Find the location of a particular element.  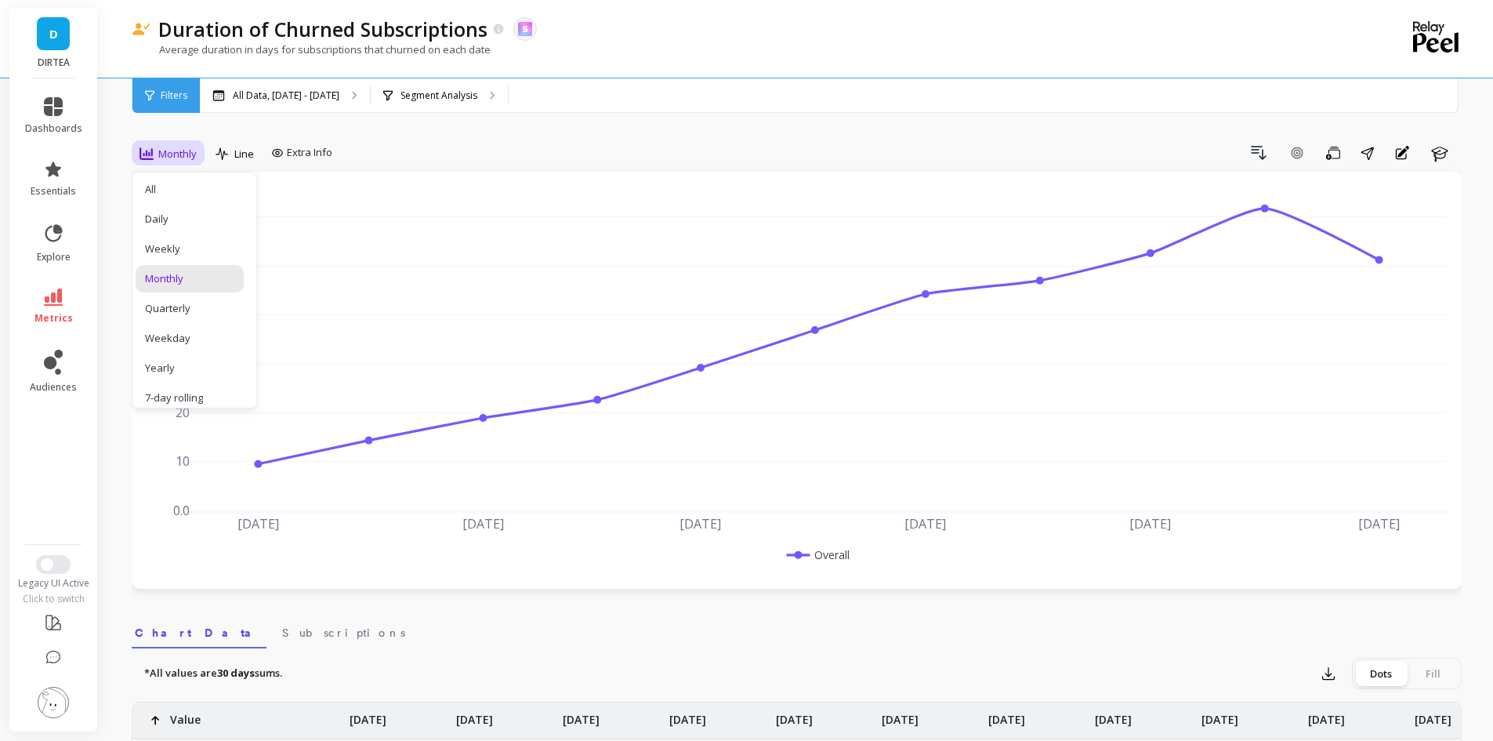

span: Monthly is located at coordinates (177, 154).